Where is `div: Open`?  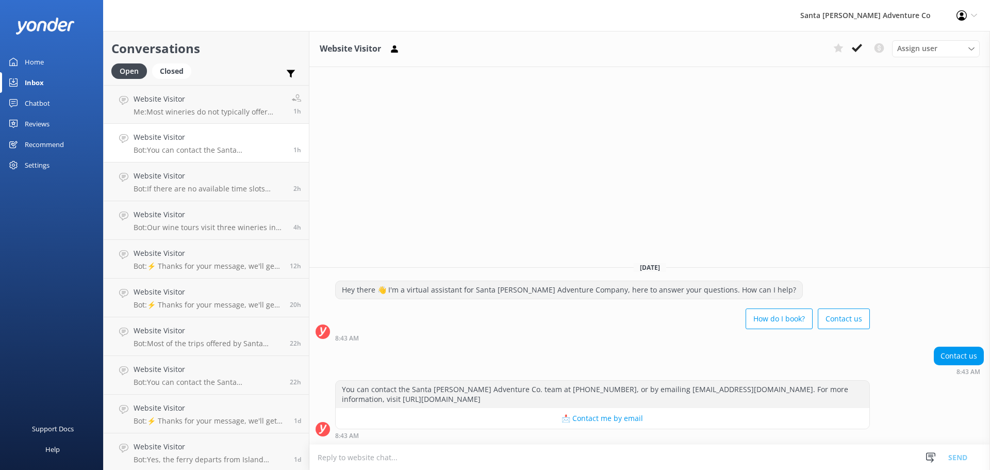 div: Open is located at coordinates (129, 71).